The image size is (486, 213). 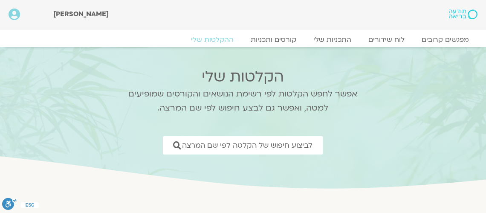 What do you see at coordinates (243, 145) in the screenshot?
I see `a: לביצוע חיפוש של הקלטה לפי שם המרצה` at bounding box center [243, 145].